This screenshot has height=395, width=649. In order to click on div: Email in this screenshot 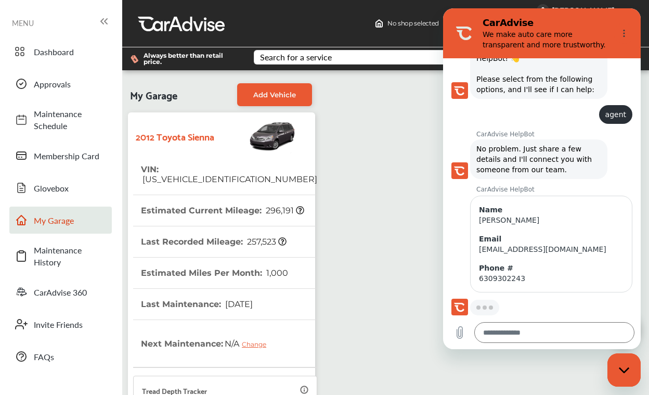, I will do `click(108, 230)`.